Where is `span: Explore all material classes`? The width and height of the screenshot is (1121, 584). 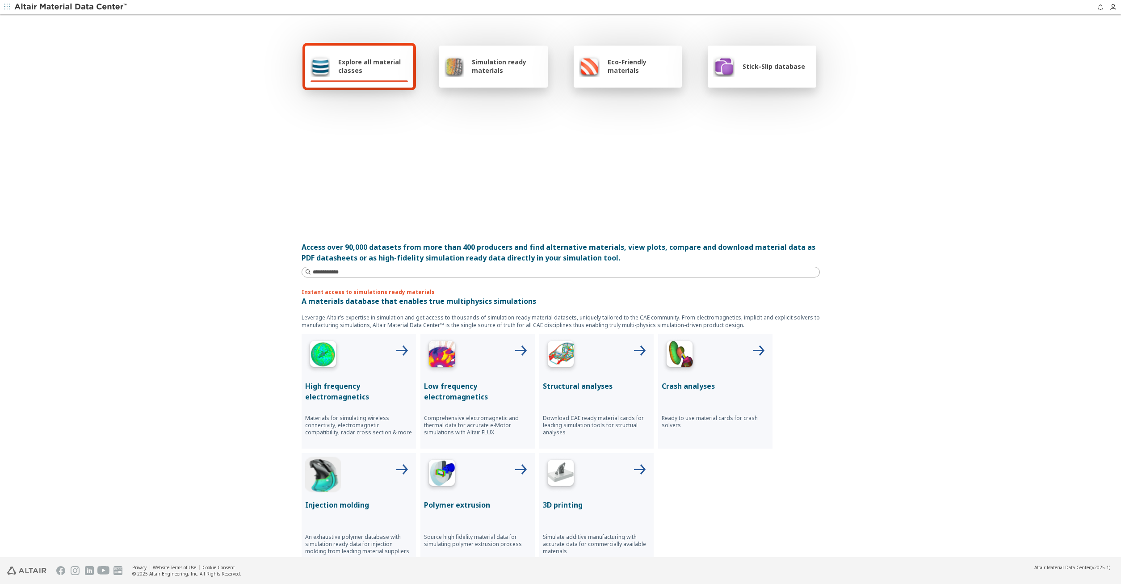 span: Explore all material classes is located at coordinates (373, 66).